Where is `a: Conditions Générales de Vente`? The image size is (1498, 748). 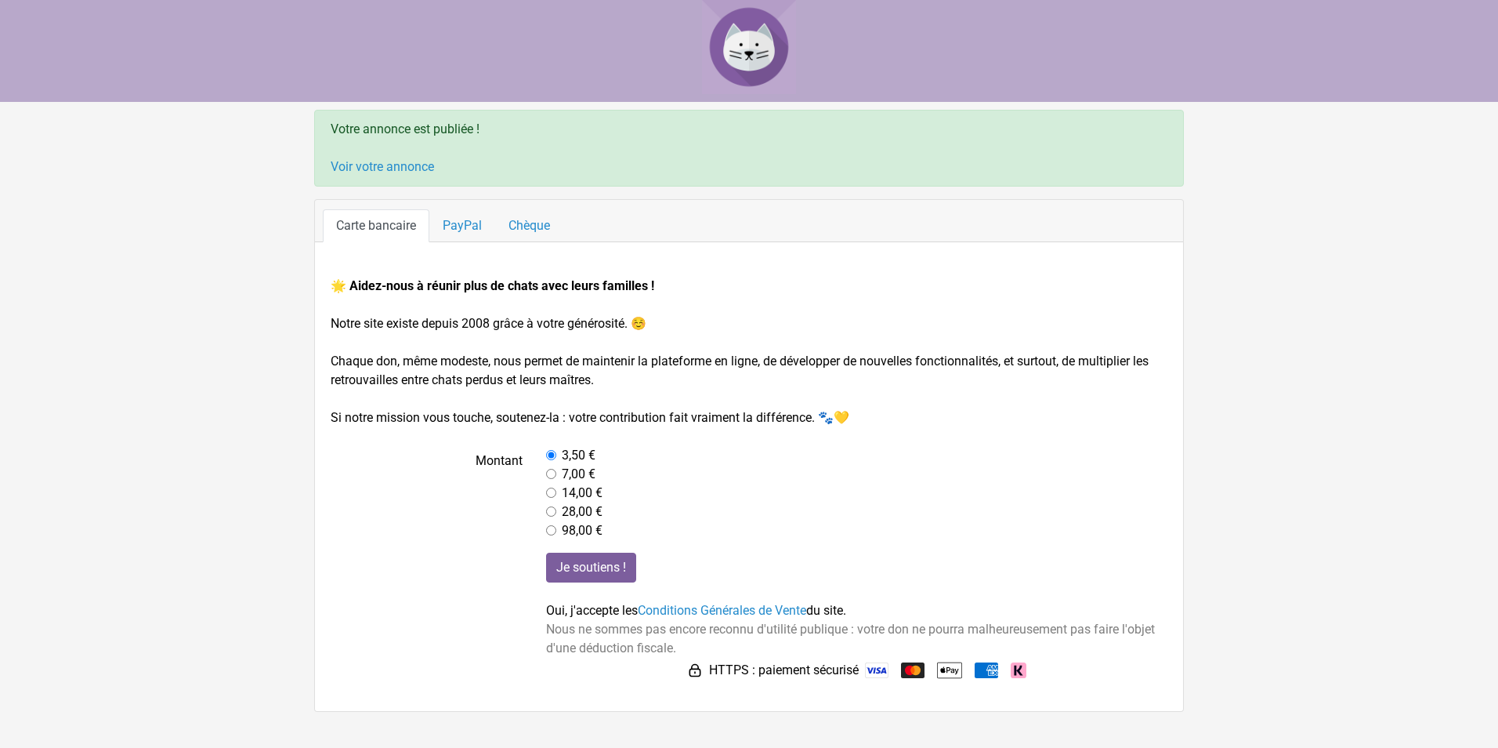 a: Conditions Générales de Vente is located at coordinates (722, 610).